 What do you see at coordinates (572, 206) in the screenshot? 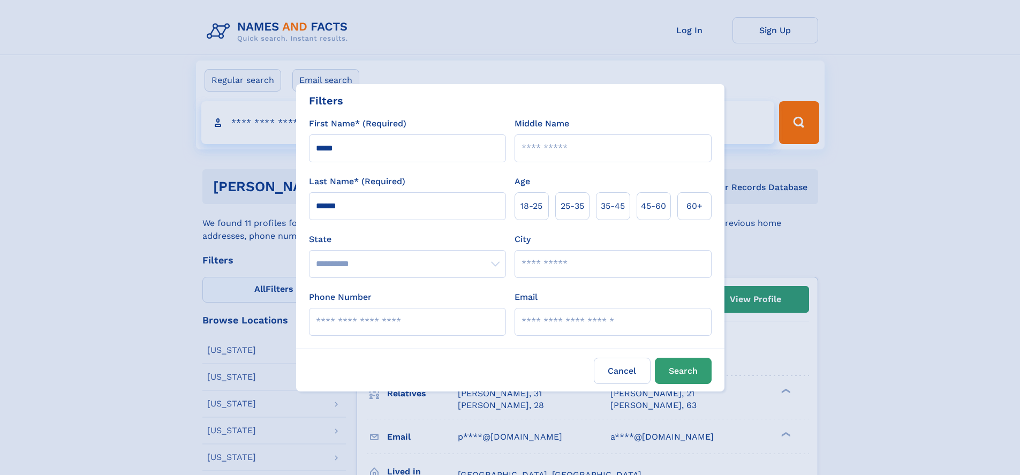
I see `span: 25‑35` at bounding box center [572, 206].